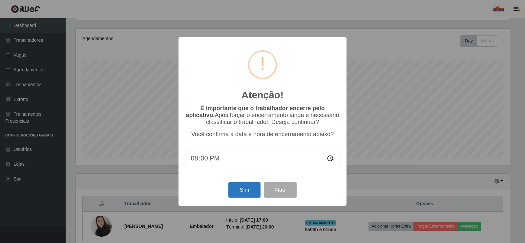 Image resolution: width=525 pixels, height=243 pixels. Describe the element at coordinates (263, 134) in the screenshot. I see `p: Você confirma a data e hora de encerramento abaixo?` at that location.